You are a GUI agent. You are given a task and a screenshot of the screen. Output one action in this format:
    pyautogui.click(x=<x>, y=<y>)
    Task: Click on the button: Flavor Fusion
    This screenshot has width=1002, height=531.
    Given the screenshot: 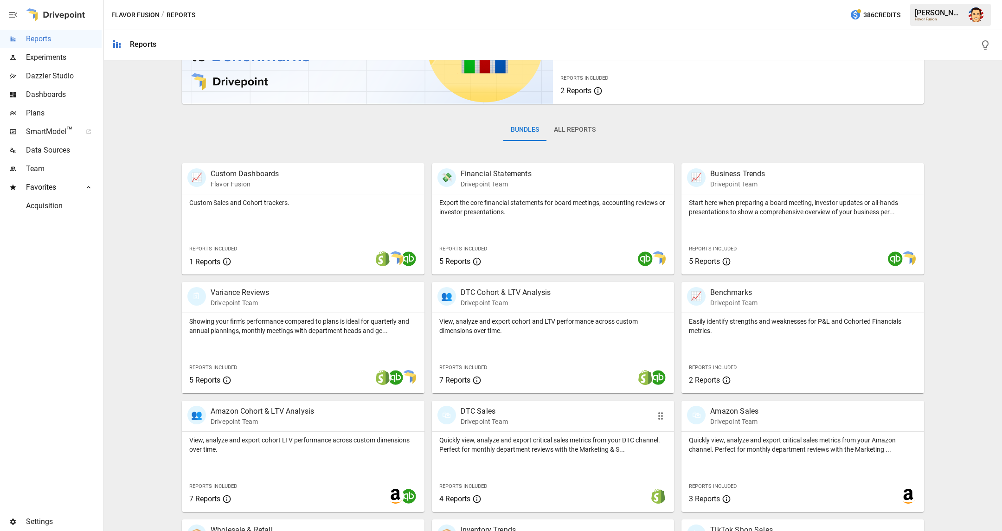 What is the action you would take?
    pyautogui.click(x=135, y=15)
    